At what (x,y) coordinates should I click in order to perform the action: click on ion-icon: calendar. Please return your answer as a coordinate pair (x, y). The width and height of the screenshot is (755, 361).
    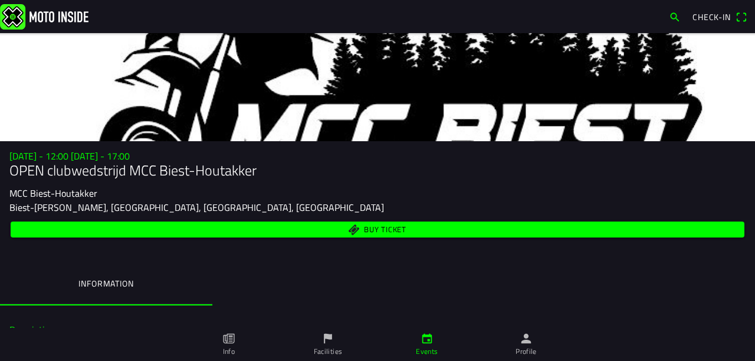
    Looking at the image, I should click on (427, 338).